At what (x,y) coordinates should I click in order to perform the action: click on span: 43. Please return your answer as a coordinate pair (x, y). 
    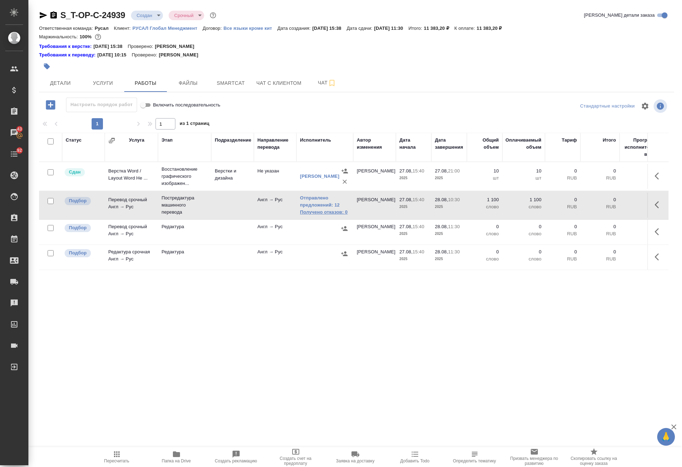
    Looking at the image, I should click on (20, 129).